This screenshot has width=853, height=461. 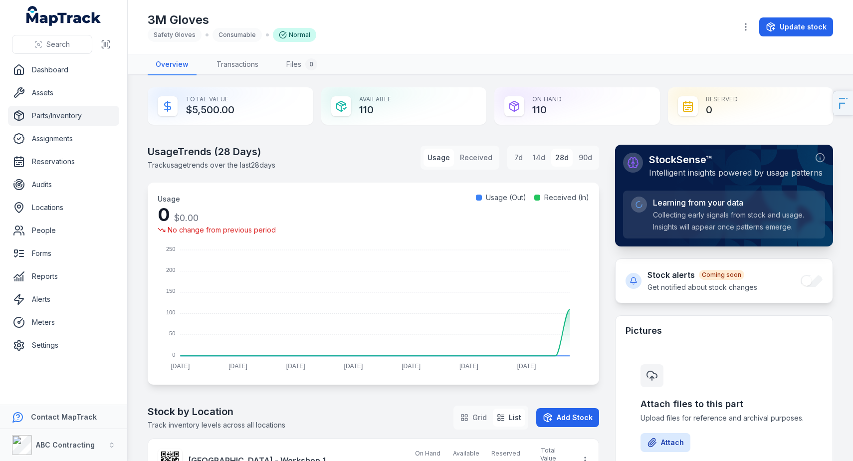 What do you see at coordinates (65, 444) in the screenshot?
I see `strong: ABC Contracting` at bounding box center [65, 444].